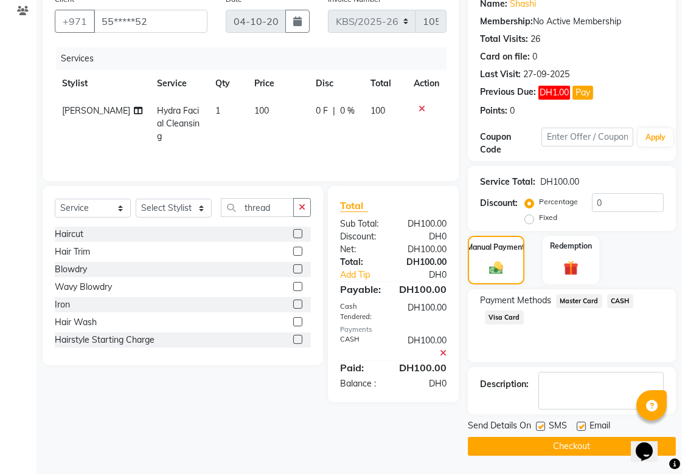  I want to click on th: Service, so click(179, 83).